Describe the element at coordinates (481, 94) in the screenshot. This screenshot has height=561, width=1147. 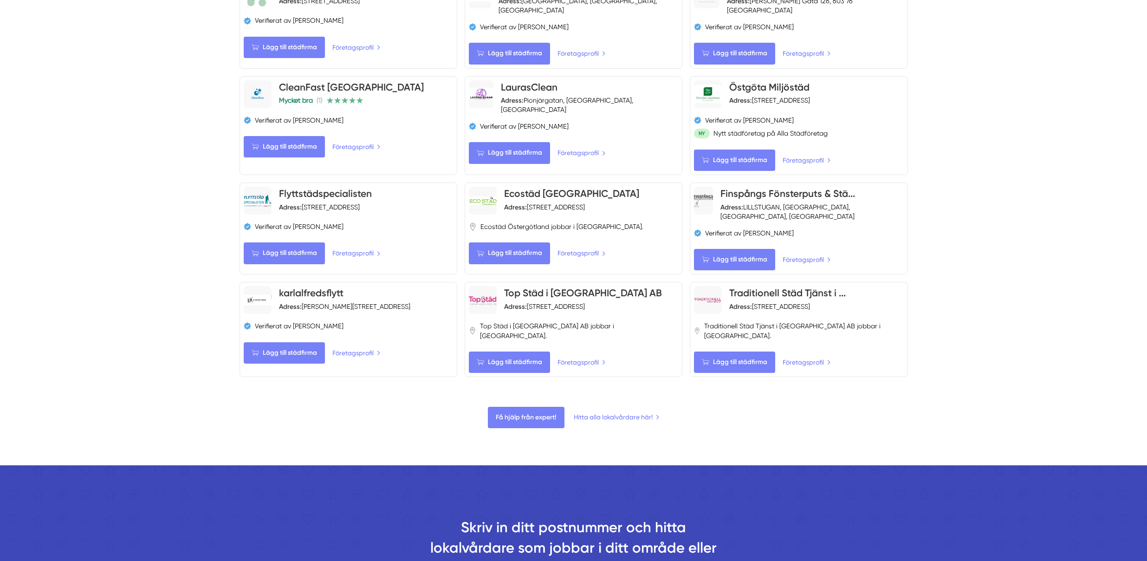
I see `img: LaurasClean logotyp` at that location.